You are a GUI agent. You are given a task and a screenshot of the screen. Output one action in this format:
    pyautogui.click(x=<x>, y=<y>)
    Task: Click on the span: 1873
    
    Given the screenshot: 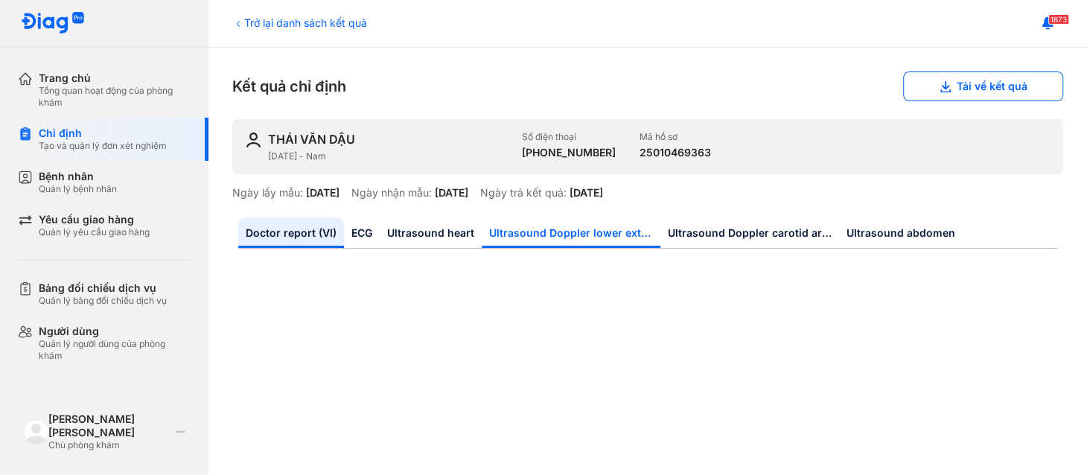 What is the action you would take?
    pyautogui.click(x=1059, y=19)
    